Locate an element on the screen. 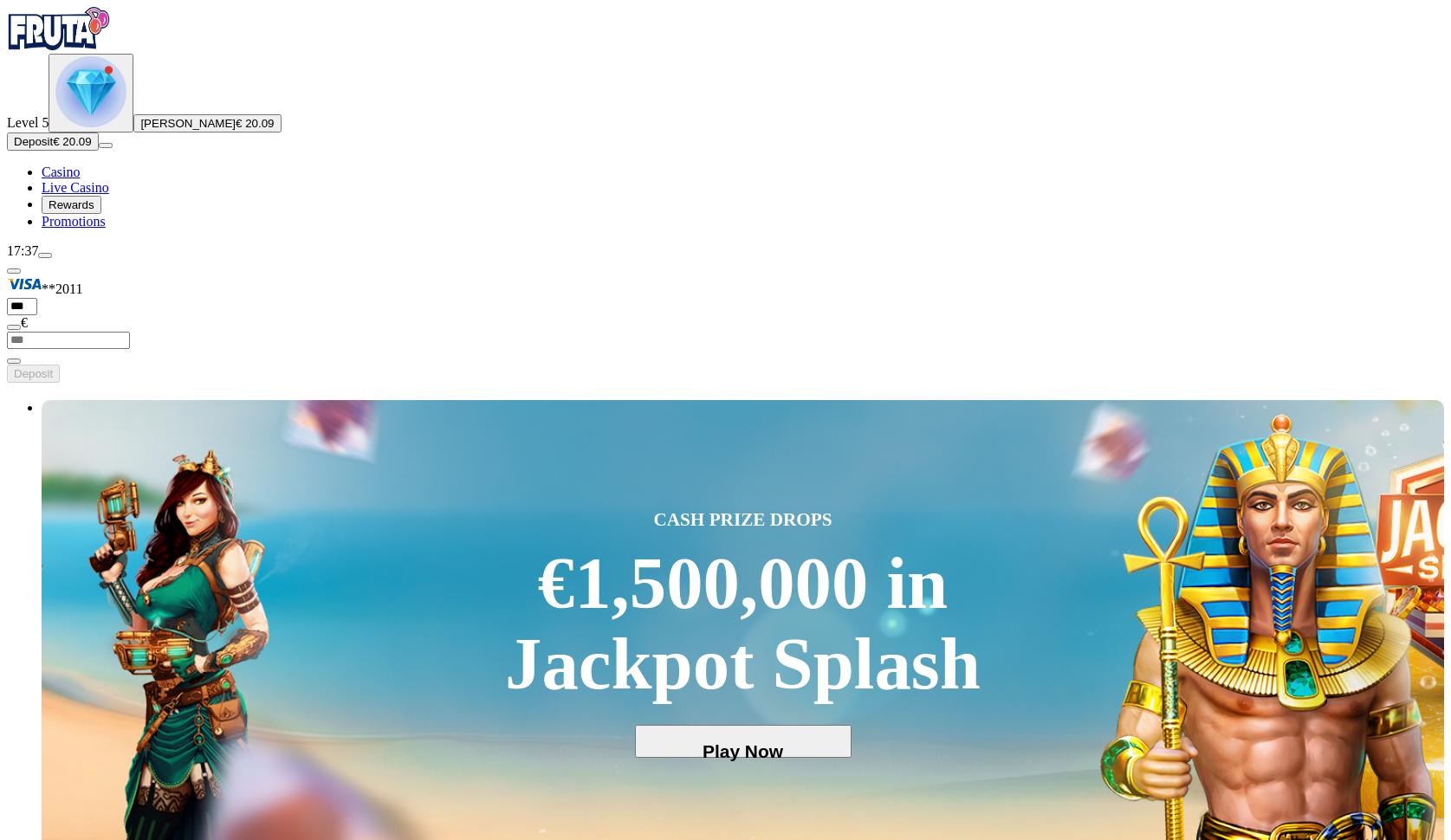  span: CASH PRIZE DROPS is located at coordinates (742, 520).